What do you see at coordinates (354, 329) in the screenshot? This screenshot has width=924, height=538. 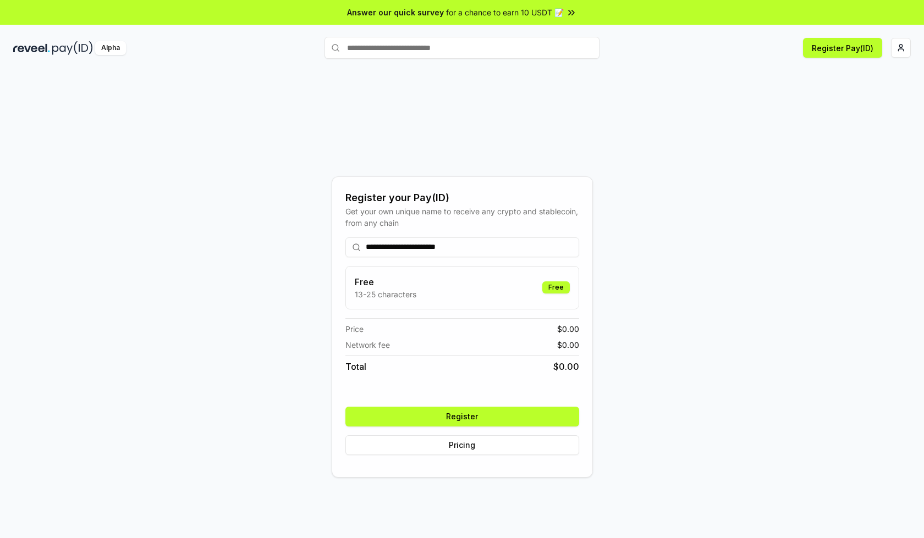 I see `span: Price` at bounding box center [354, 329].